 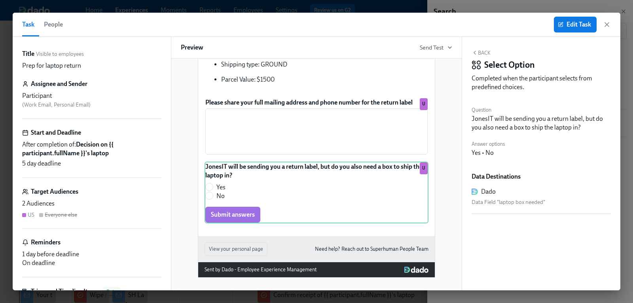 I want to click on h6: Start and Deadline, so click(x=56, y=133).